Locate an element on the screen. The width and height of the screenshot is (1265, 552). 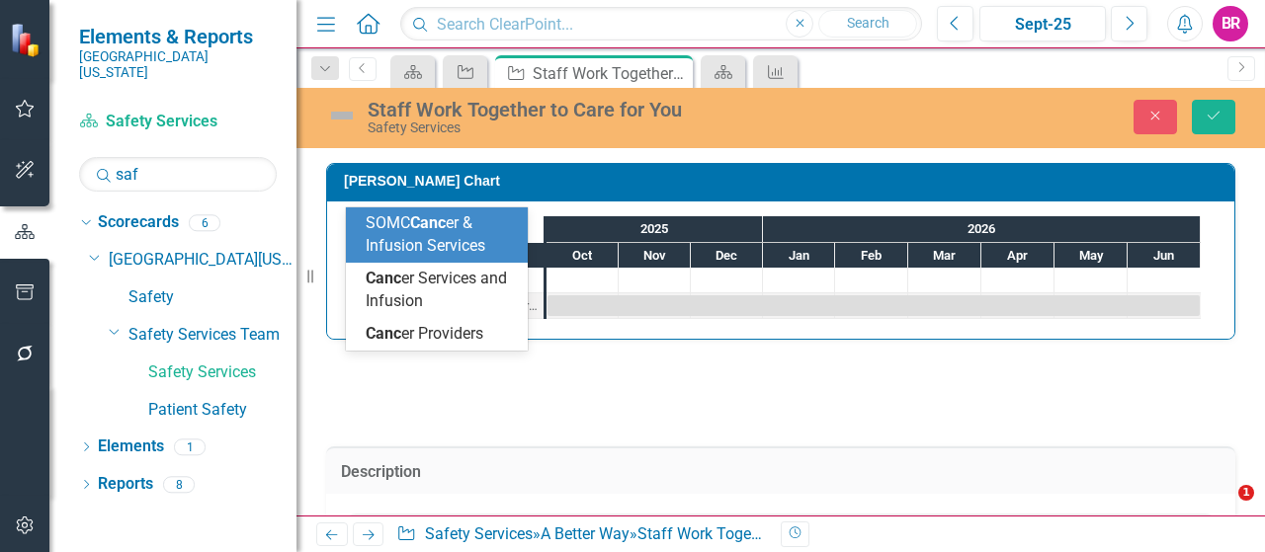
div: Nov is located at coordinates (654, 256).